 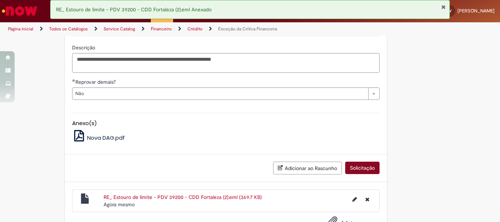 I want to click on span: Não, so click(x=220, y=94).